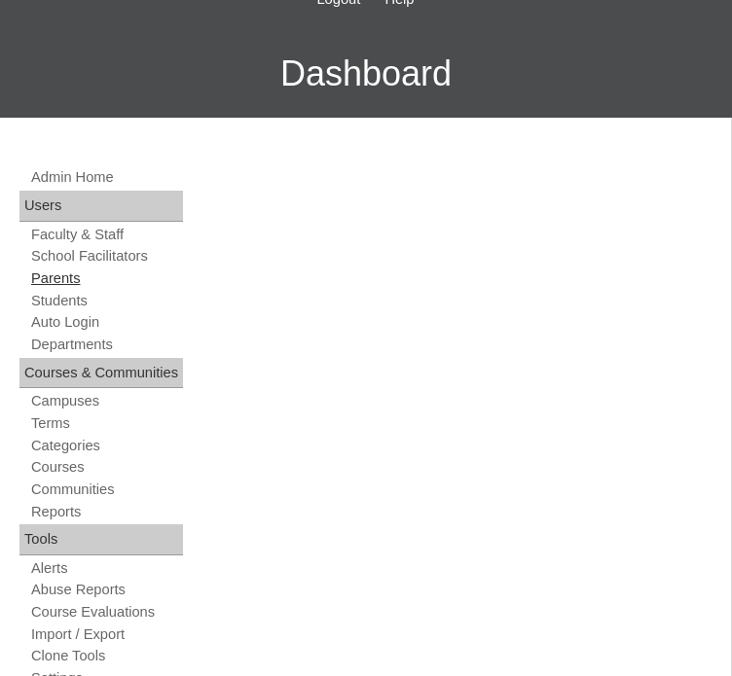 Image resolution: width=732 pixels, height=676 pixels. Describe the element at coordinates (106, 344) in the screenshot. I see `a: Departments` at that location.